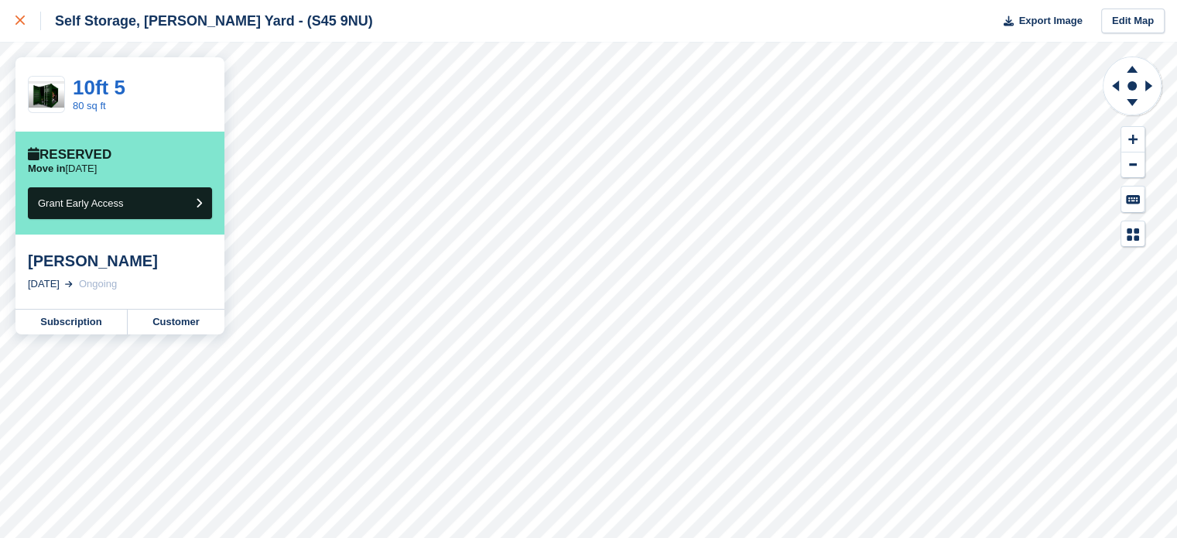 This screenshot has width=1177, height=538. What do you see at coordinates (71, 322) in the screenshot?
I see `a: Subscription` at bounding box center [71, 322].